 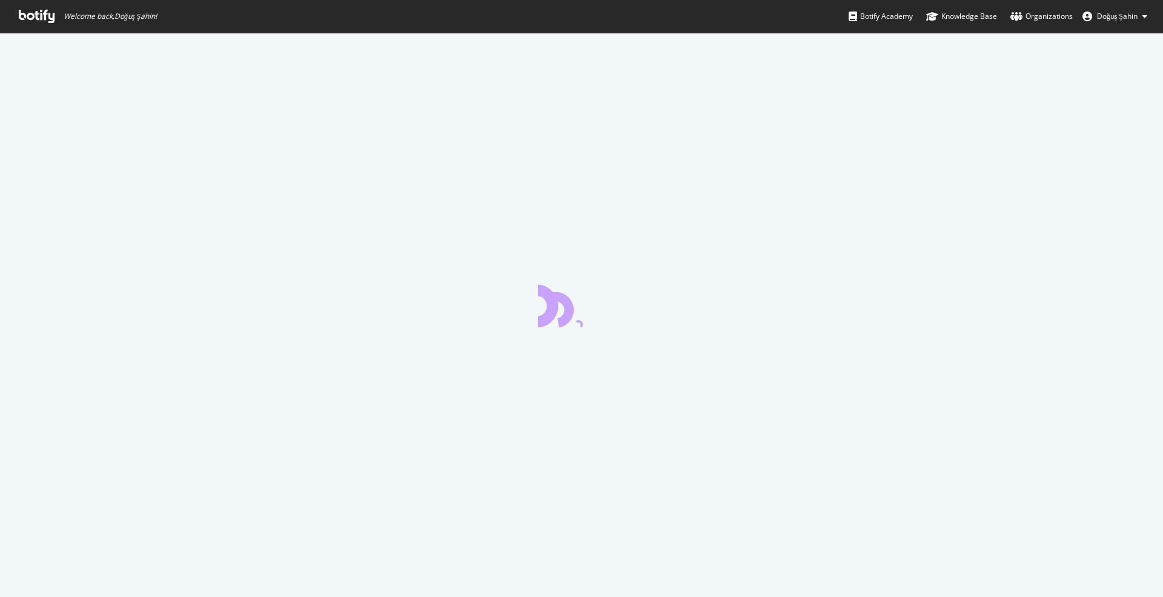 I want to click on div: Botify Academy, so click(x=881, y=16).